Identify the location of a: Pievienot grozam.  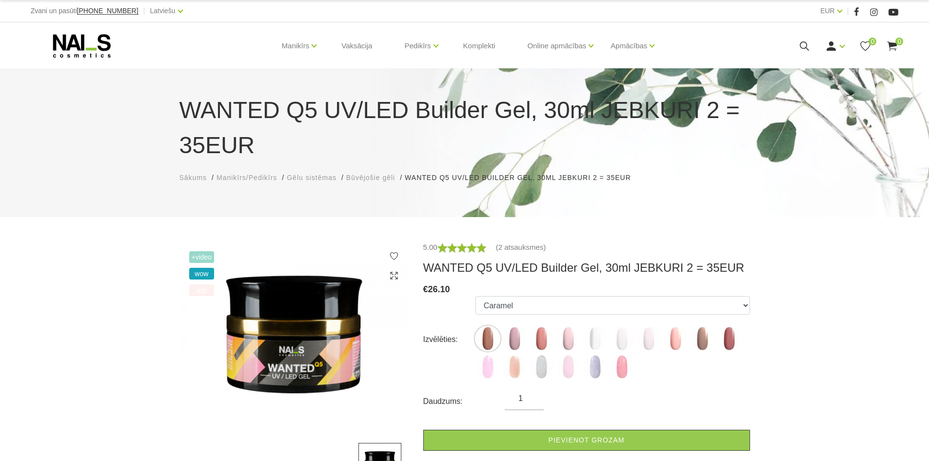
(587, 440).